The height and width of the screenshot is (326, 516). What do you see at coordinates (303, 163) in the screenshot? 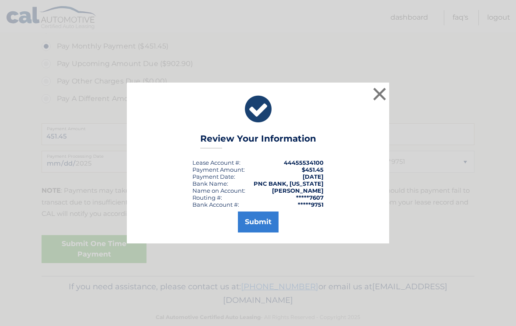
I see `strong: 44455534100` at bounding box center [303, 163].